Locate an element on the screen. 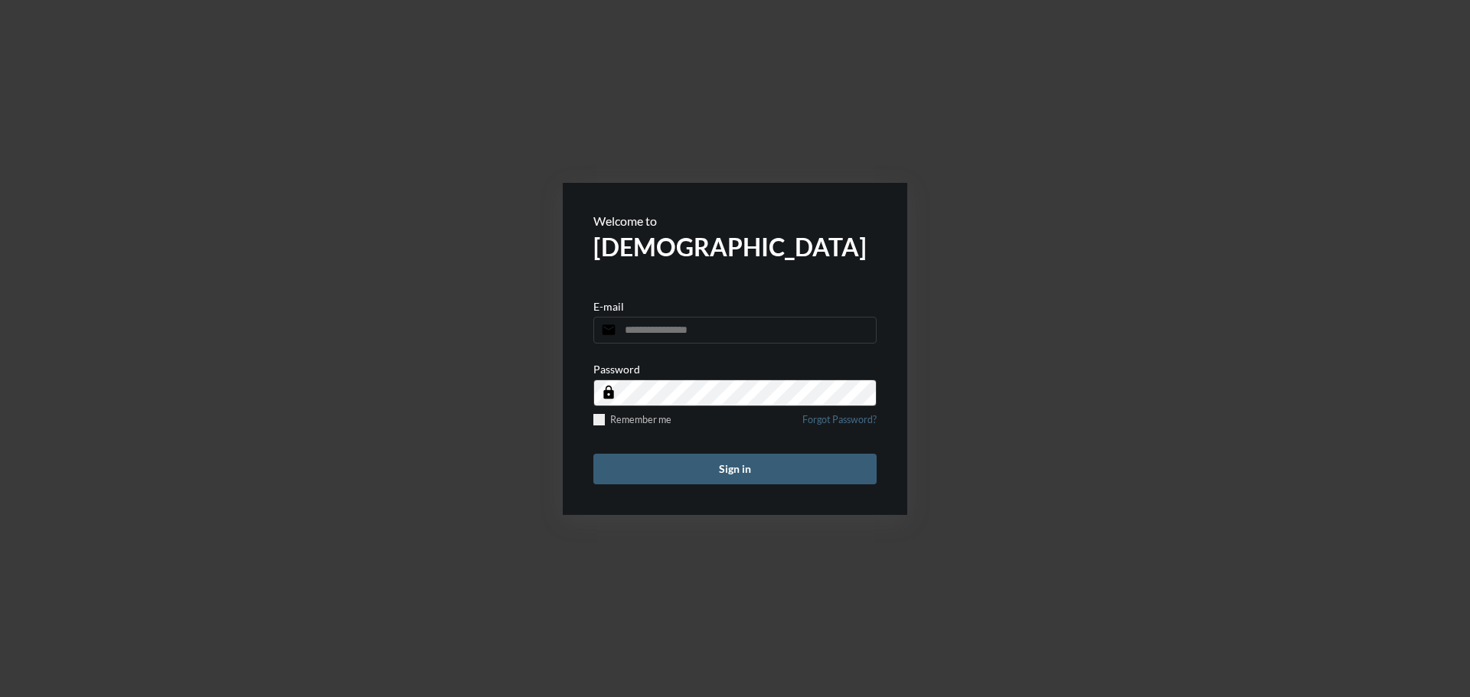  p: E-mail is located at coordinates (609, 306).